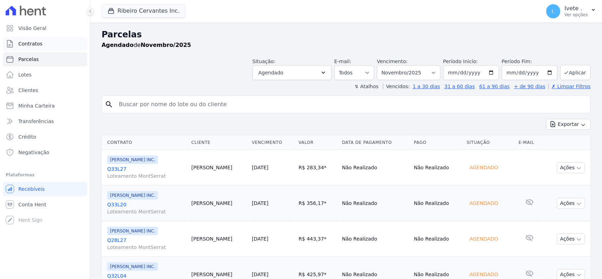  Describe the element at coordinates (45, 75) in the screenshot. I see `a: Lotes` at that location.